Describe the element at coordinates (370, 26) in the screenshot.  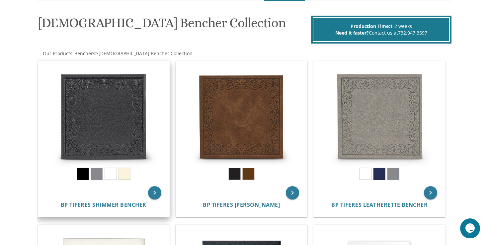
I see `span: Production Time:` at that location.